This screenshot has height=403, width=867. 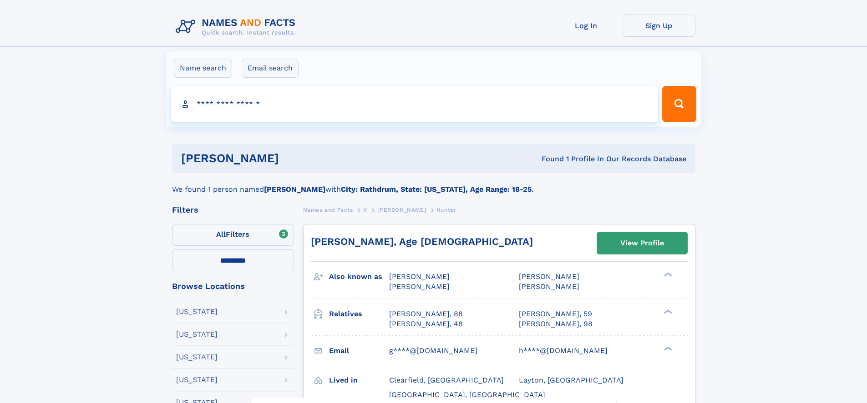 What do you see at coordinates (642, 243) in the screenshot?
I see `div: View Profile` at bounding box center [642, 243].